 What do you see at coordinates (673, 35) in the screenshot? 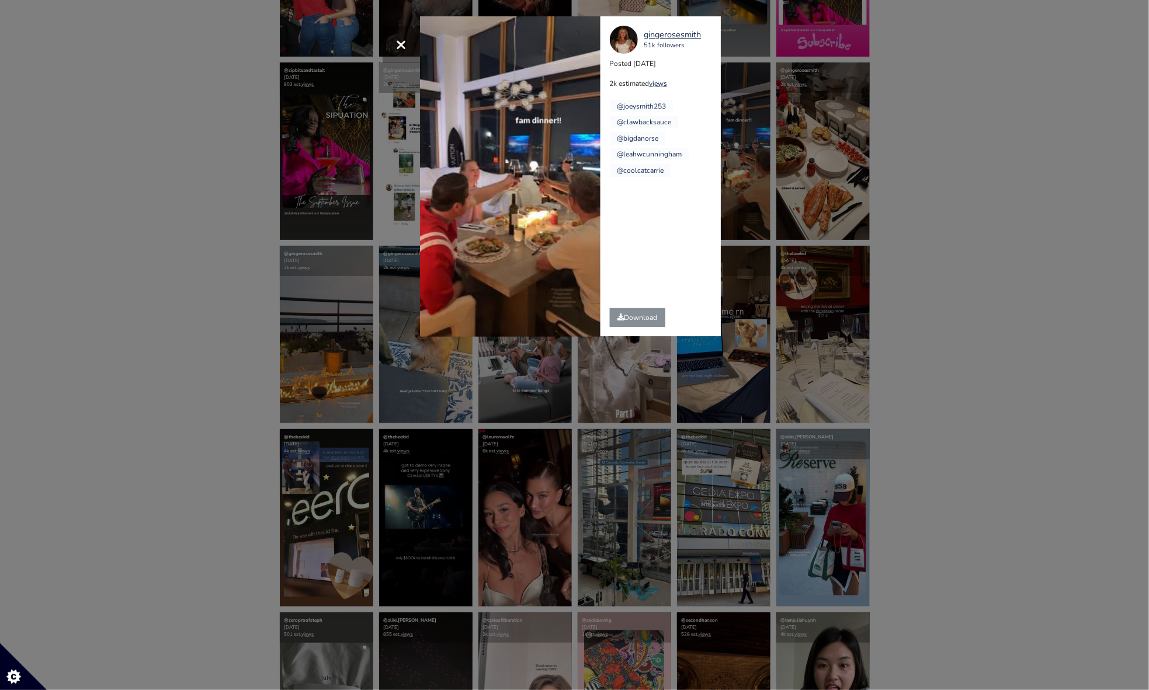
I see `a: gingerosesmith` at bounding box center [673, 35].